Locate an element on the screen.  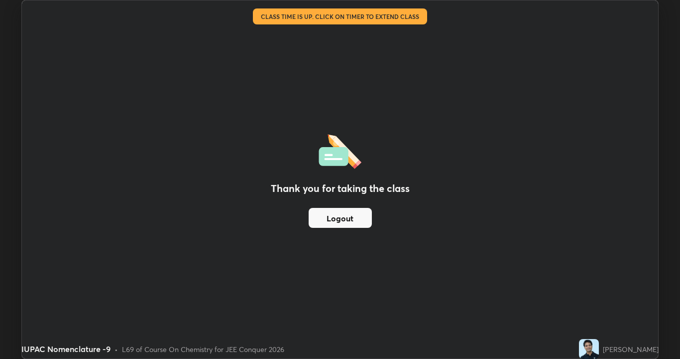
img: offlineFeedback.1438e8b3.svg is located at coordinates (340, 150).